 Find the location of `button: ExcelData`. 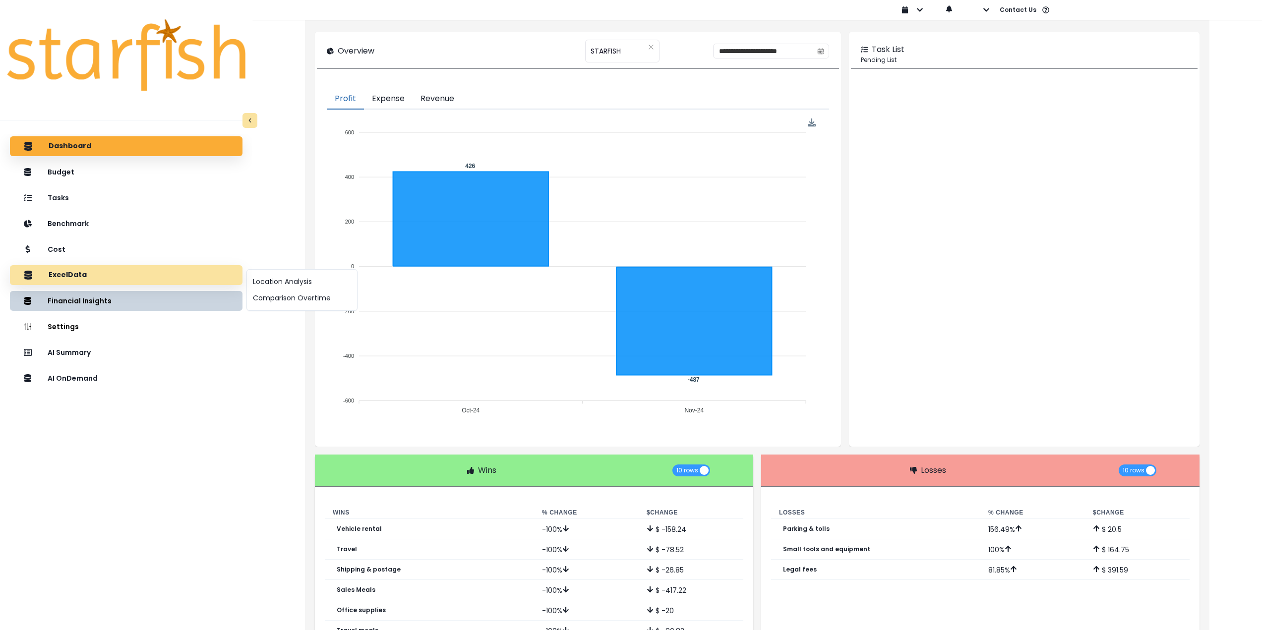

button: ExcelData is located at coordinates (126, 275).